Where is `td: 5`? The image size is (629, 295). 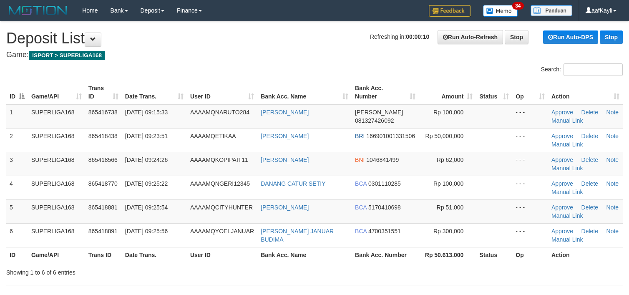 td: 5 is located at coordinates (17, 211).